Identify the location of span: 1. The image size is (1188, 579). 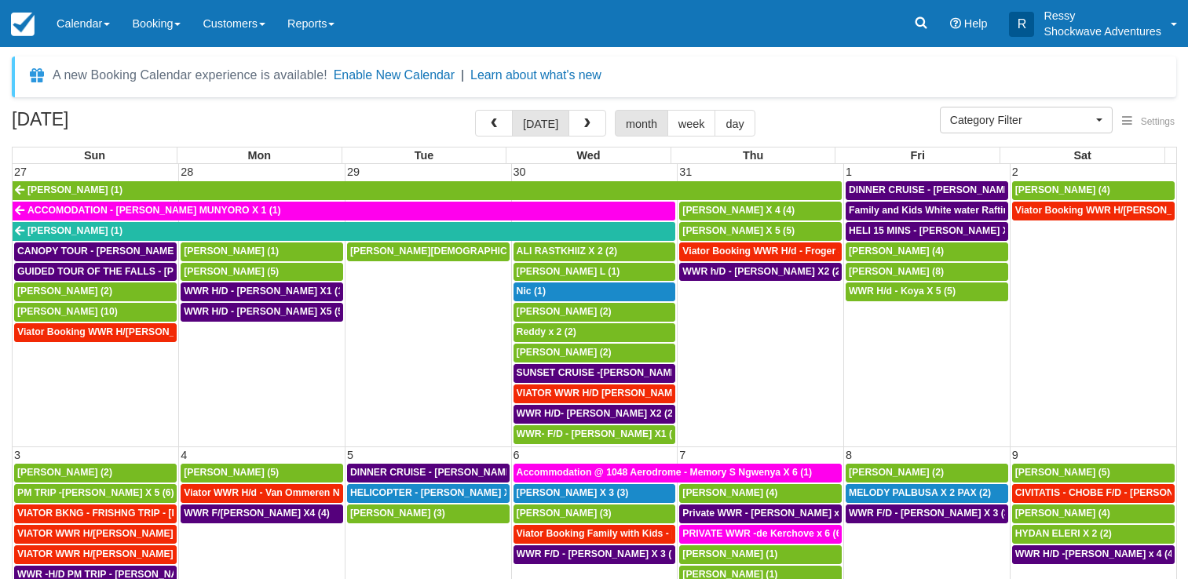
(849, 172).